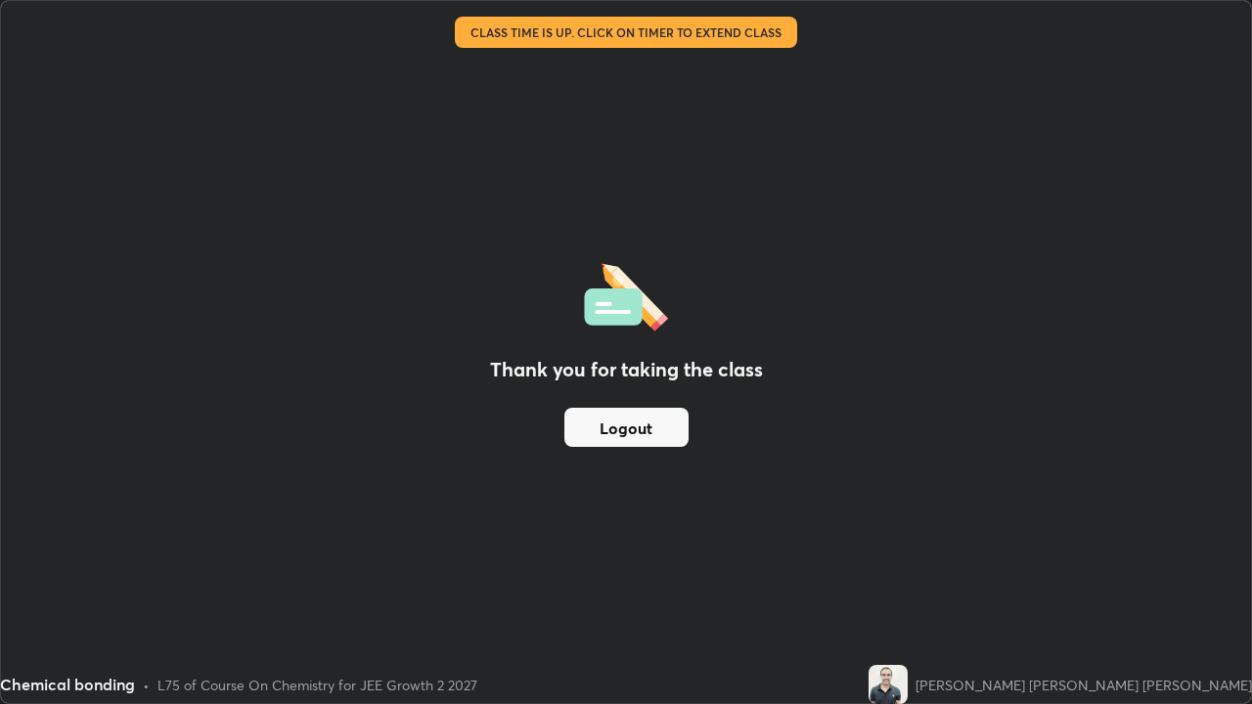 This screenshot has height=704, width=1252. Describe the element at coordinates (626, 294) in the screenshot. I see `img: offlineFeedback.1438e8b3.svg` at that location.